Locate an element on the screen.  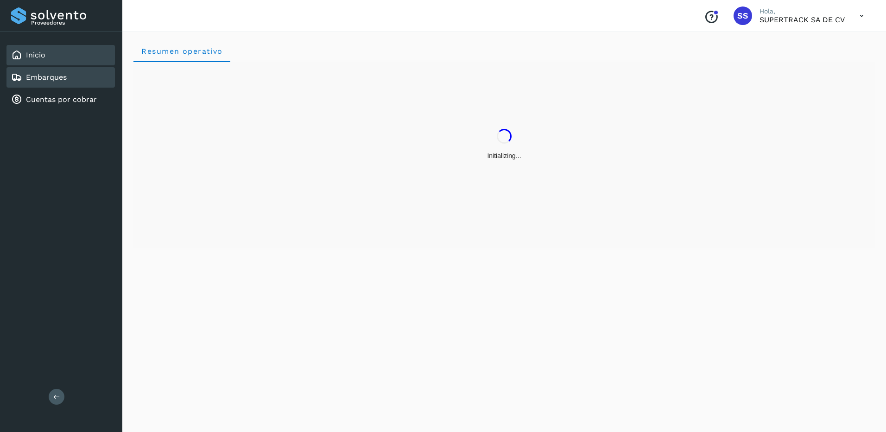
div: Embarques is located at coordinates (61, 77).